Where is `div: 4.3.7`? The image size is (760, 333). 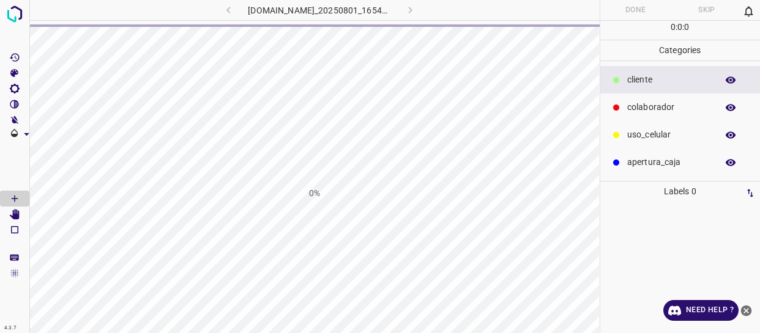 div: 4.3.7 is located at coordinates (10, 329).